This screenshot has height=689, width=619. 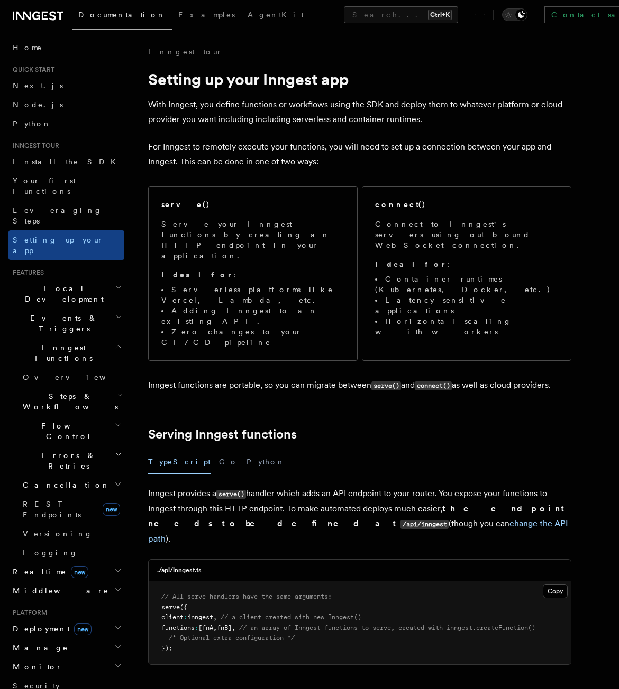 What do you see at coordinates (360, 154) in the screenshot?
I see `p: For Inngest to remotely execute your functions, you will need to set up a connection between your...` at bounding box center [360, 154].